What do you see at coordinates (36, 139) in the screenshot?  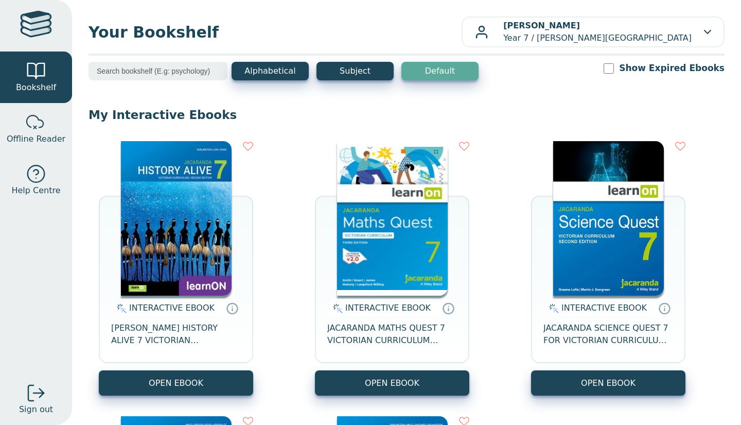 I see `span: Offline Reader` at bounding box center [36, 139].